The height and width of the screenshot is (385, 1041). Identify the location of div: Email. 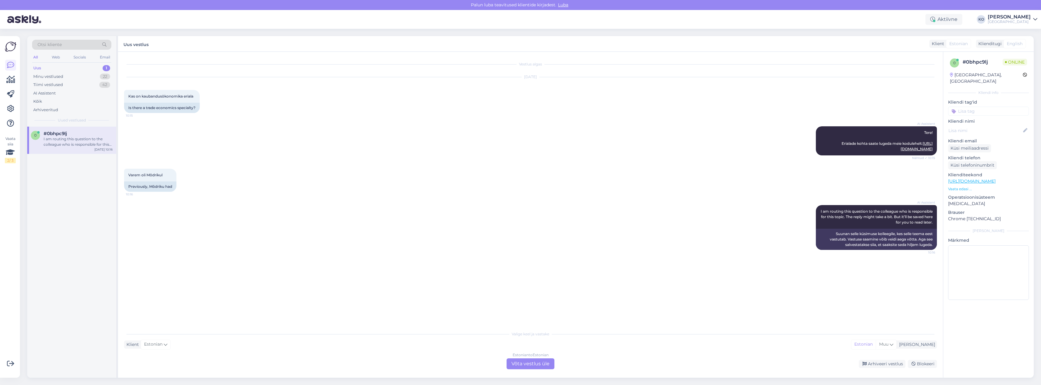
(105, 57).